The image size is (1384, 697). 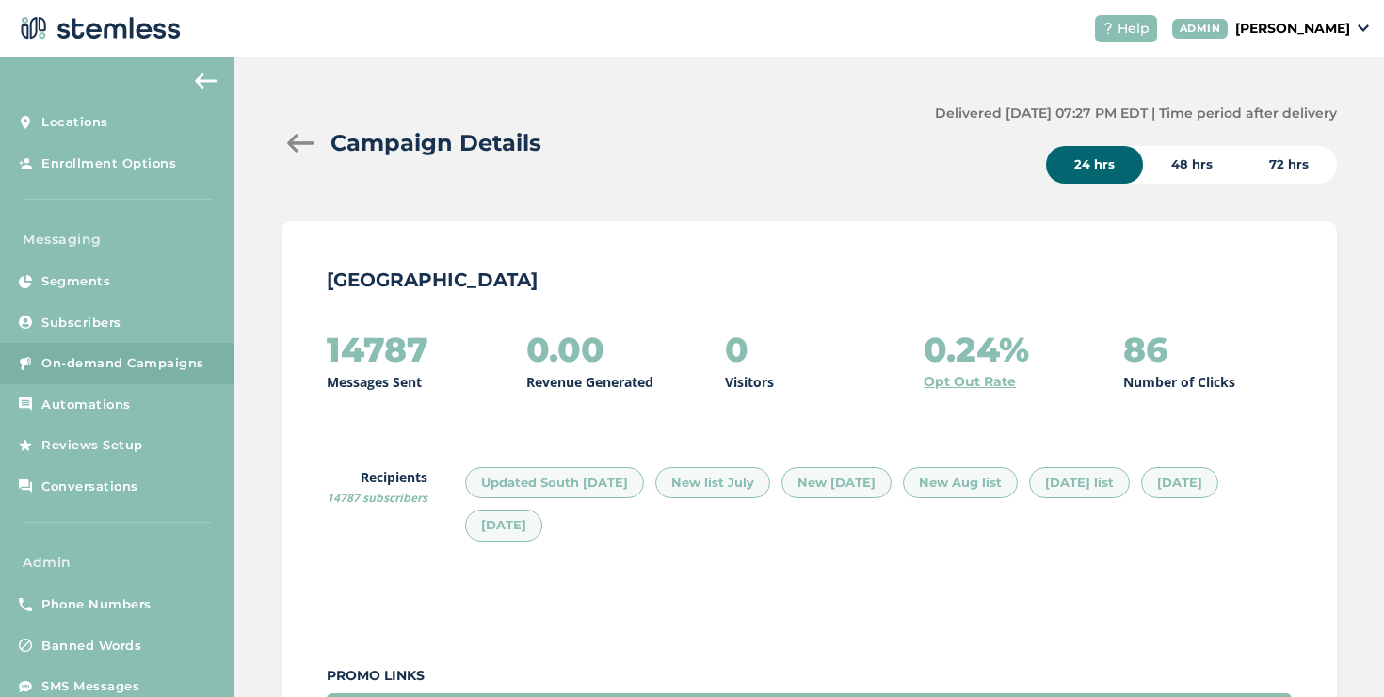 I want to click on p: Revenue Generated, so click(x=589, y=381).